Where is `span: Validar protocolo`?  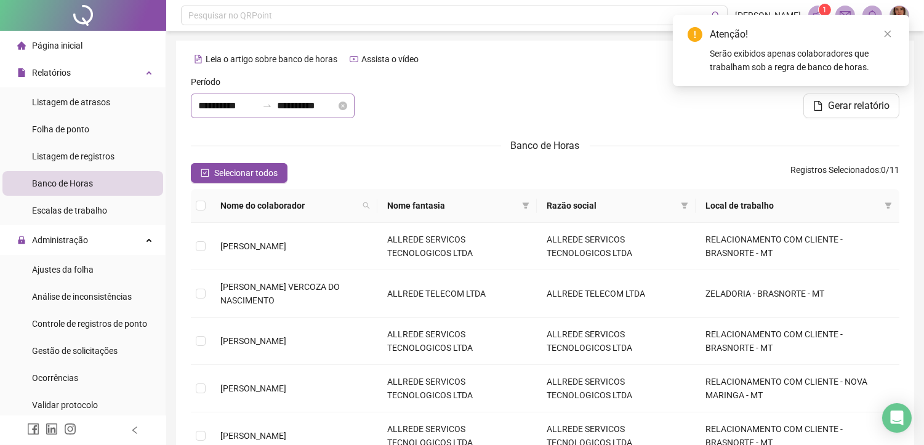
span: Validar protocolo is located at coordinates (65, 405).